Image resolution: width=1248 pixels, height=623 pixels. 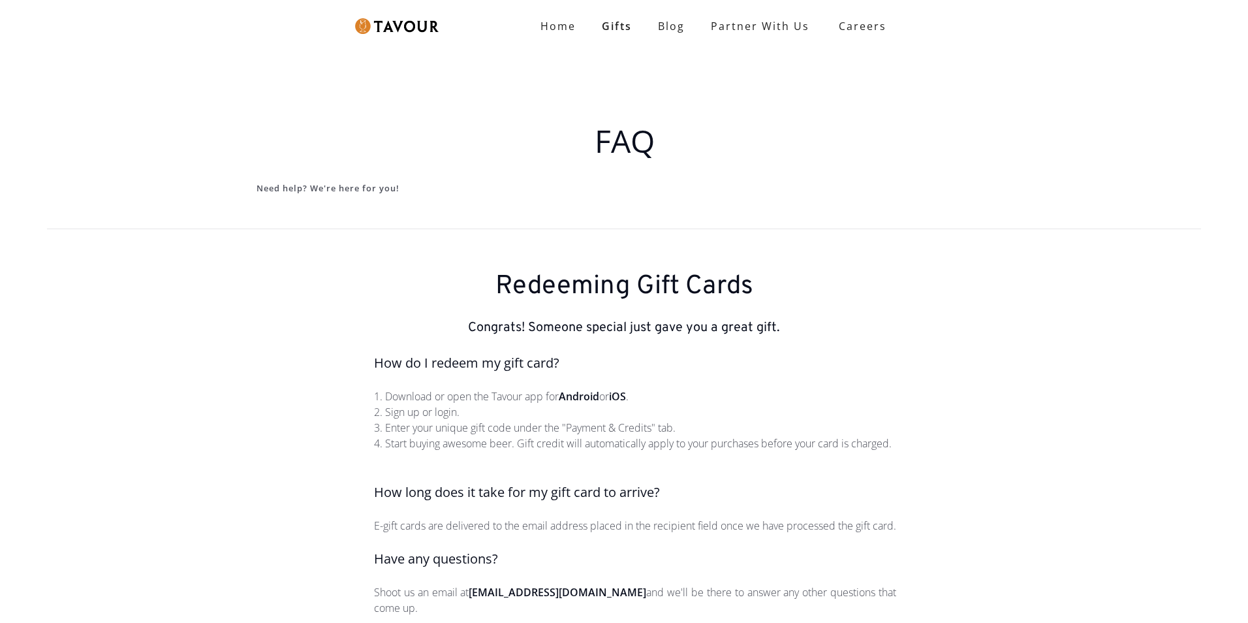 What do you see at coordinates (617, 396) in the screenshot?
I see `a: iOS` at bounding box center [617, 396].